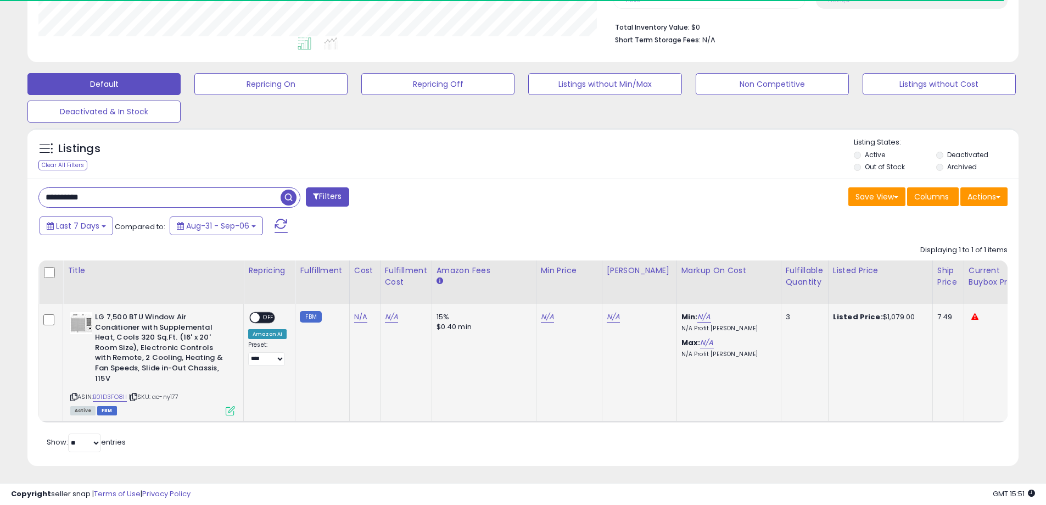 This screenshot has width=1046, height=505. Describe the element at coordinates (268, 334) in the screenshot. I see `div: Amazon AI` at that location.